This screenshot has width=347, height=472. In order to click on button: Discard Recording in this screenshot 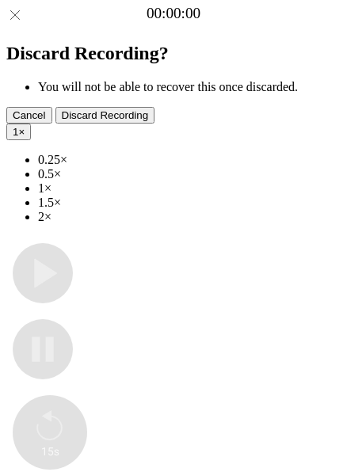, I will do `click(105, 115)`.